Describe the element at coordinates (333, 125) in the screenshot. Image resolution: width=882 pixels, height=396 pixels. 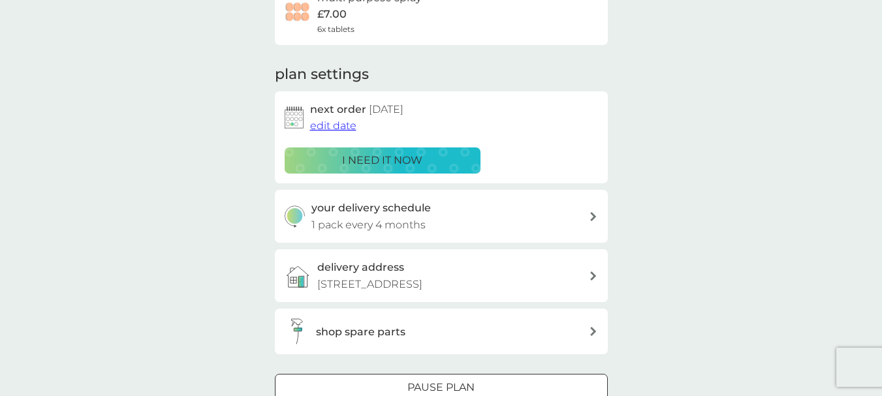
I see `span: edit date` at that location.